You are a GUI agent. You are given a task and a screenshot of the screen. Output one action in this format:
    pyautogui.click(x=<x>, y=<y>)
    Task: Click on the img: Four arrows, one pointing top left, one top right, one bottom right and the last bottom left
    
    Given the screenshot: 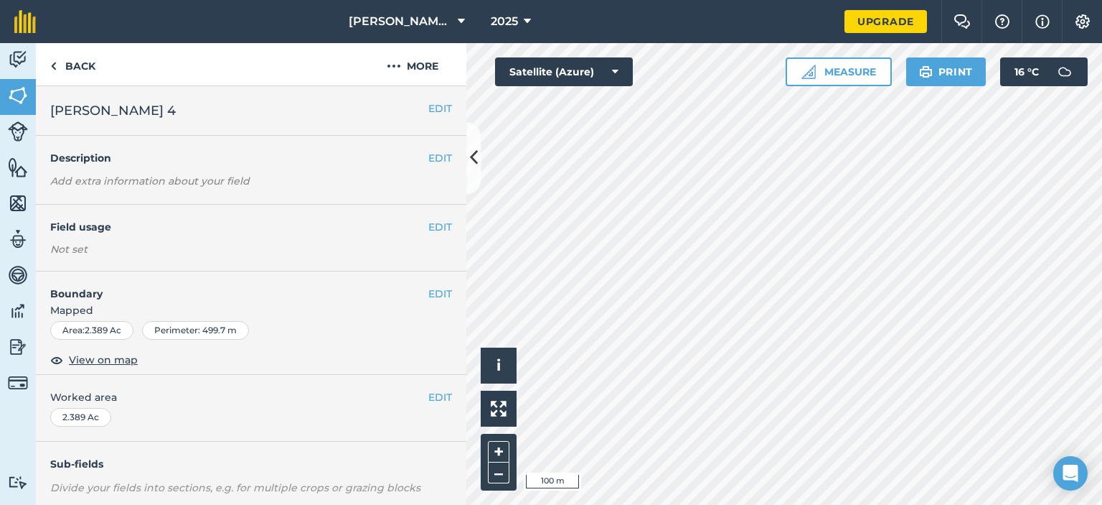 What is the action you would take?
    pyautogui.click(x=499, y=408)
    